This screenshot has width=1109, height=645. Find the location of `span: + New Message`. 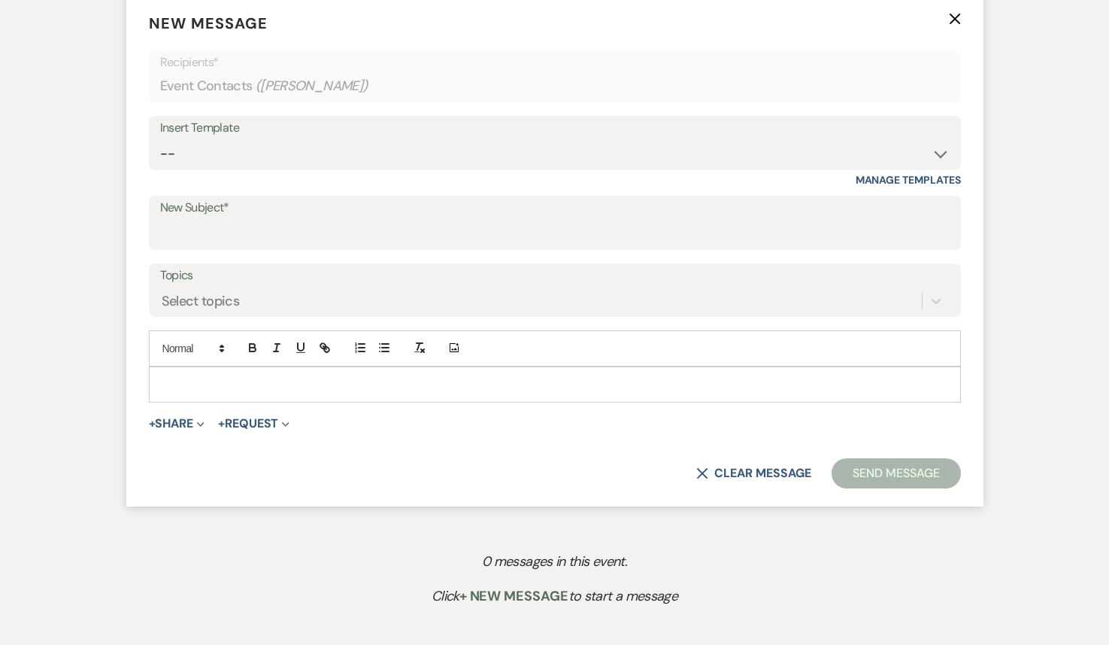

span: + New Message is located at coordinates (514, 596).